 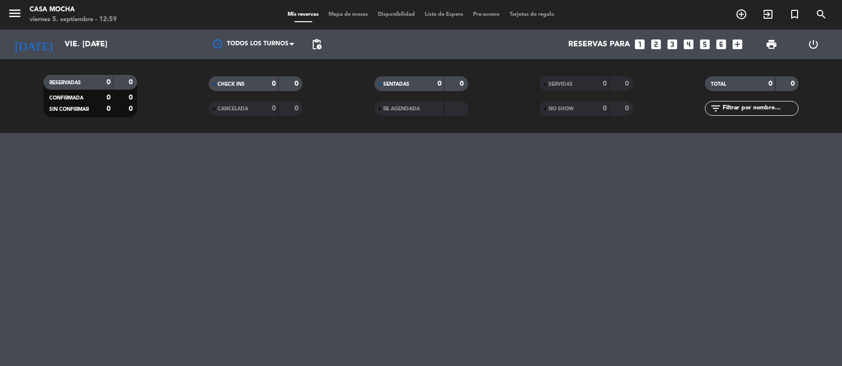 I want to click on span: Mapa de mesas, so click(x=348, y=14).